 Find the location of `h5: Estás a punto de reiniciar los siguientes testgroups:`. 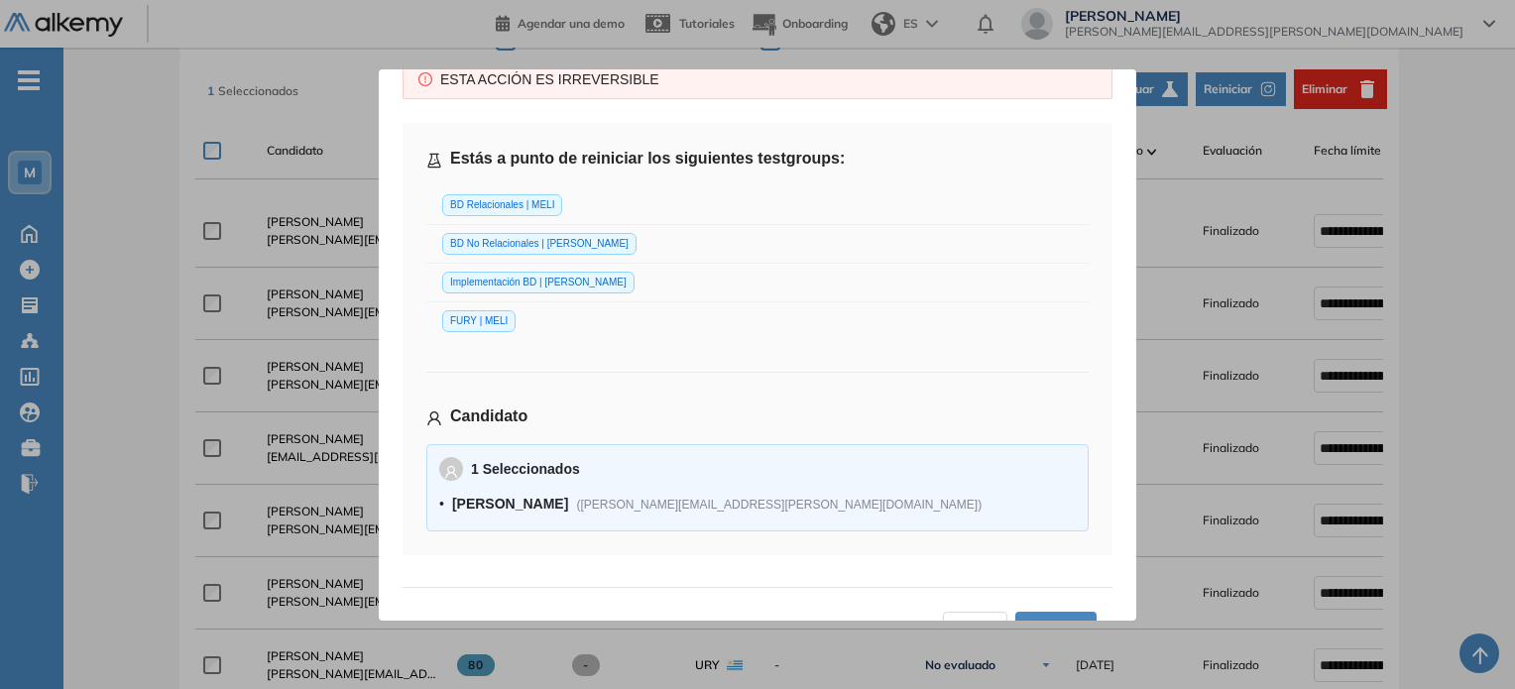

h5: Estás a punto de reiniciar los siguientes testgroups: is located at coordinates (757, 159).